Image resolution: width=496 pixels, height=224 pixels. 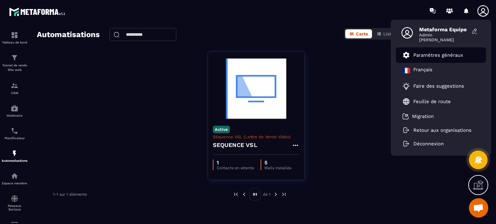 I want to click on a: Feuille de route, so click(x=426, y=102).